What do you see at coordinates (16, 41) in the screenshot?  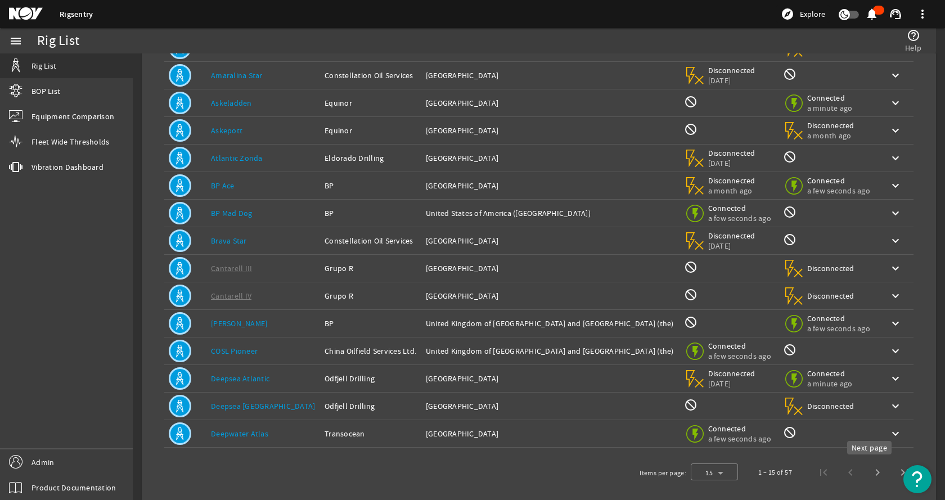 I see `mat-icon: menu` at bounding box center [16, 41].